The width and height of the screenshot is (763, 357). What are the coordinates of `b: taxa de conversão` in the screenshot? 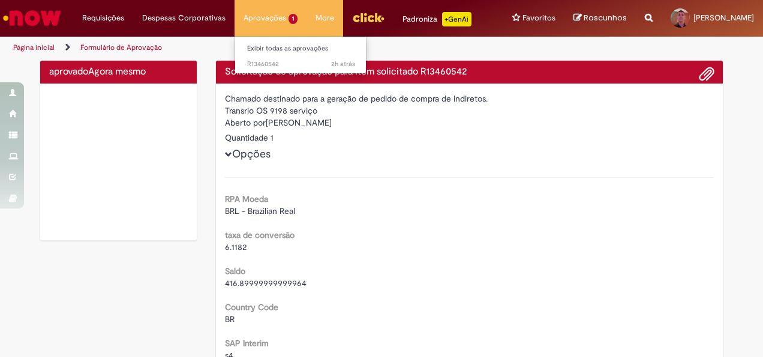 It's located at (260, 235).